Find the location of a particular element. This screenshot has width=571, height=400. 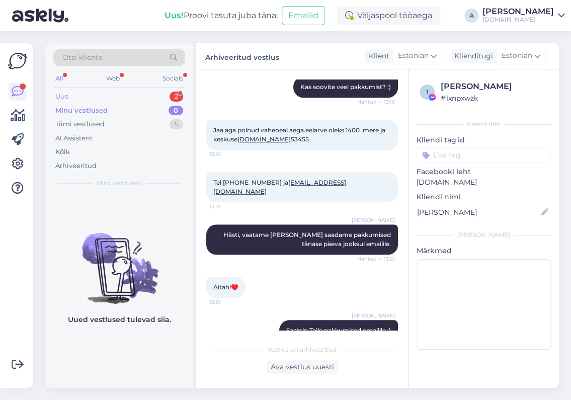

img: Askly Logo is located at coordinates (18, 61).